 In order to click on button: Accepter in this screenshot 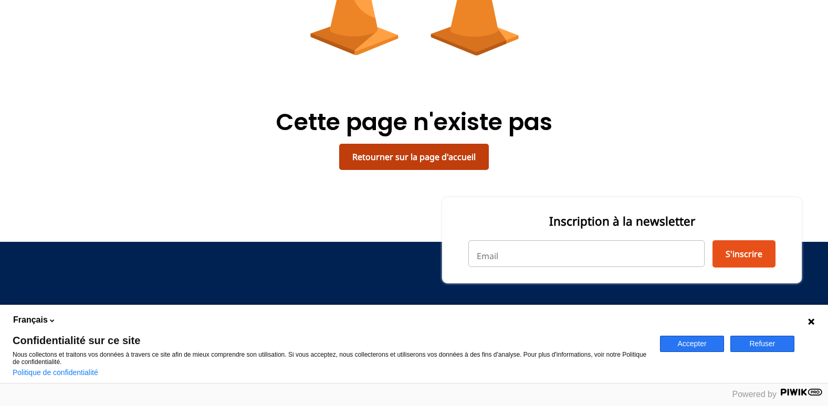, I will do `click(692, 344)`.